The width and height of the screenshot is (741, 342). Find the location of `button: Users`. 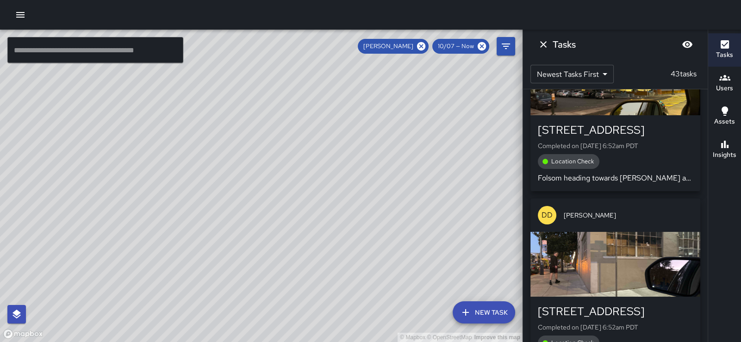

button: Users is located at coordinates (724, 83).